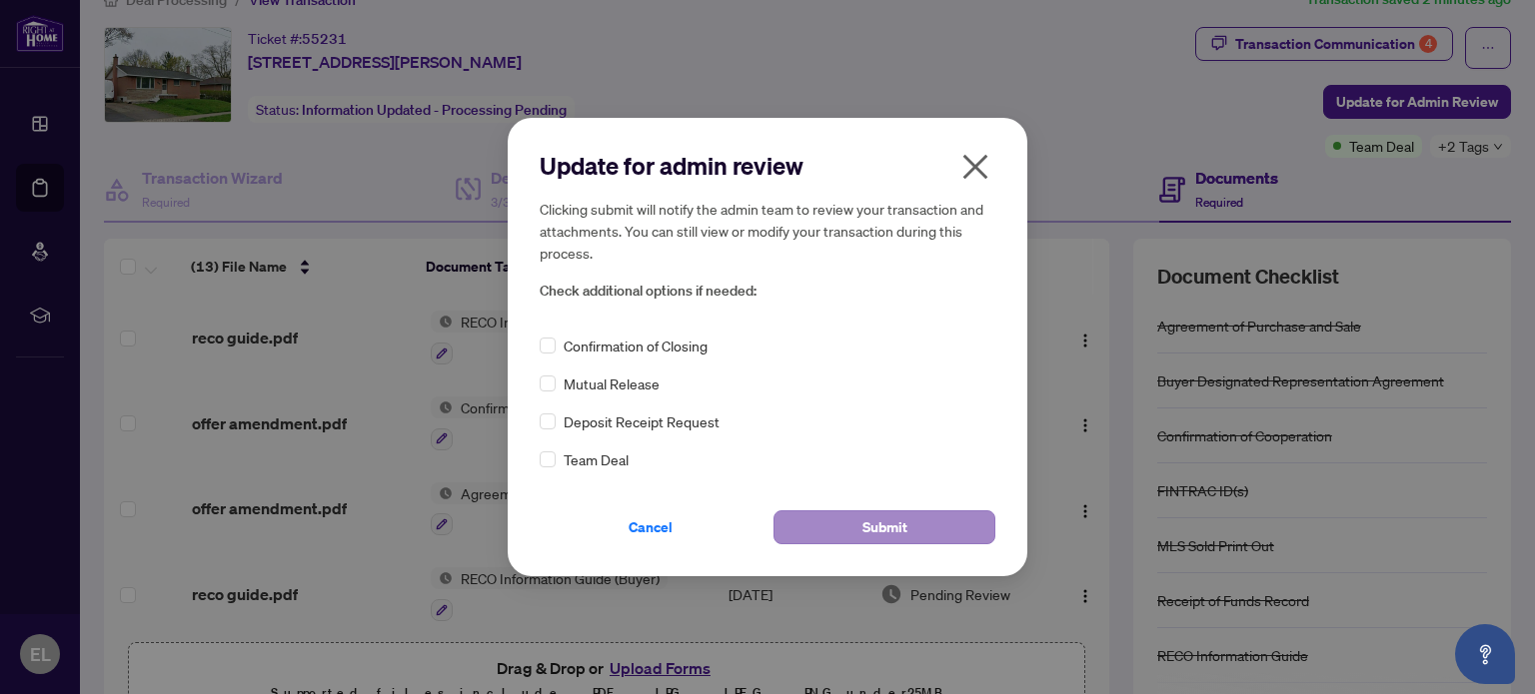 The height and width of the screenshot is (694, 1535). What do you see at coordinates (884, 528) in the screenshot?
I see `button: Submit` at bounding box center [884, 528].